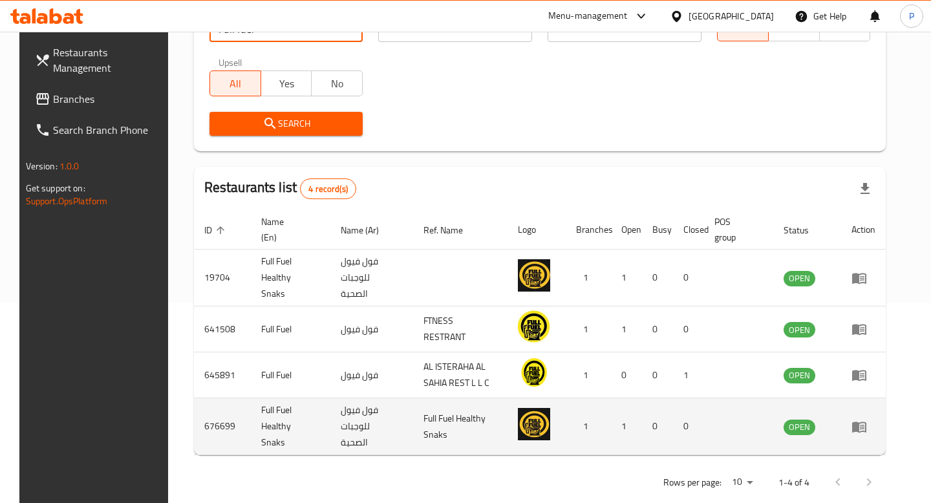 This screenshot has height=503, width=931. I want to click on th: Busy, so click(657, 229).